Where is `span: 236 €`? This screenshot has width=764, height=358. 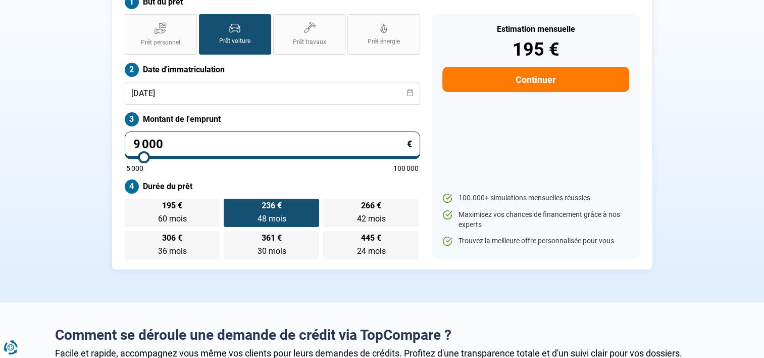 span: 236 € is located at coordinates (272, 206).